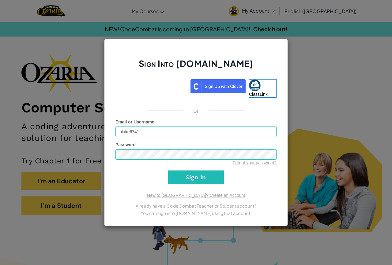 The image size is (392, 265). Describe the element at coordinates (126, 144) in the screenshot. I see `span: Password` at that location.